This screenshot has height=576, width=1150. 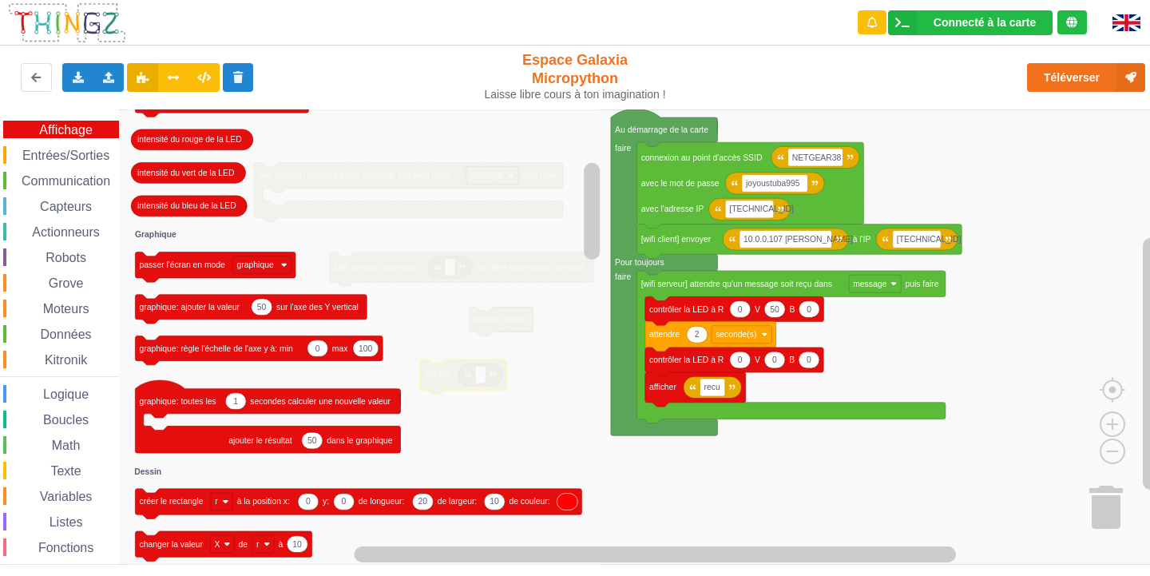 What do you see at coordinates (1126, 22) in the screenshot?
I see `img: gb.png` at bounding box center [1126, 22].